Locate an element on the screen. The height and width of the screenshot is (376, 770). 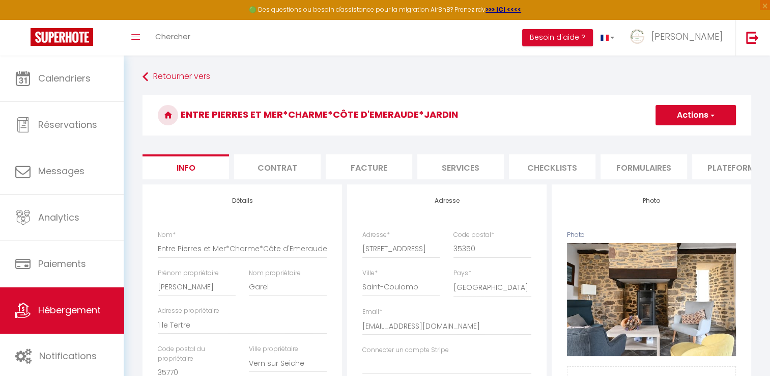
button: Besoin d'aide ? is located at coordinates (557, 38).